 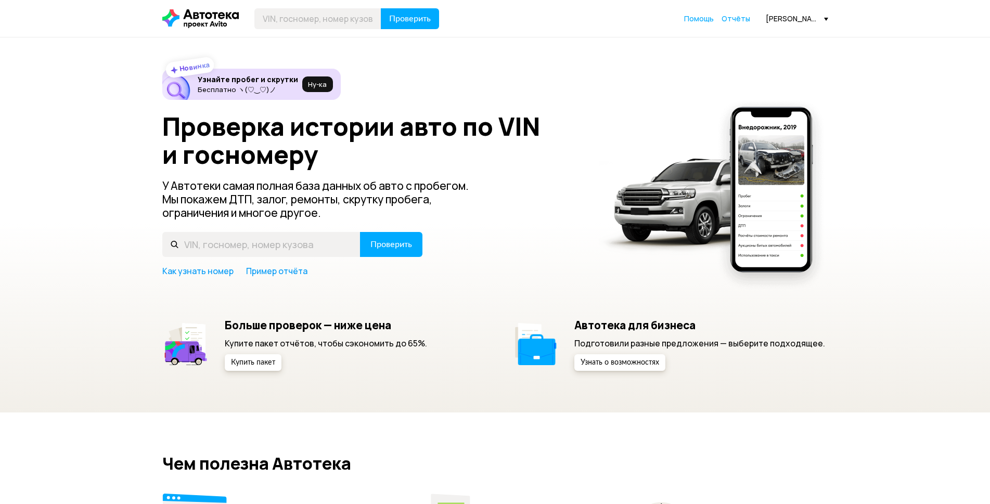 What do you see at coordinates (700, 325) in the screenshot?
I see `h5: Автотека для бизнеса` at bounding box center [700, 325].